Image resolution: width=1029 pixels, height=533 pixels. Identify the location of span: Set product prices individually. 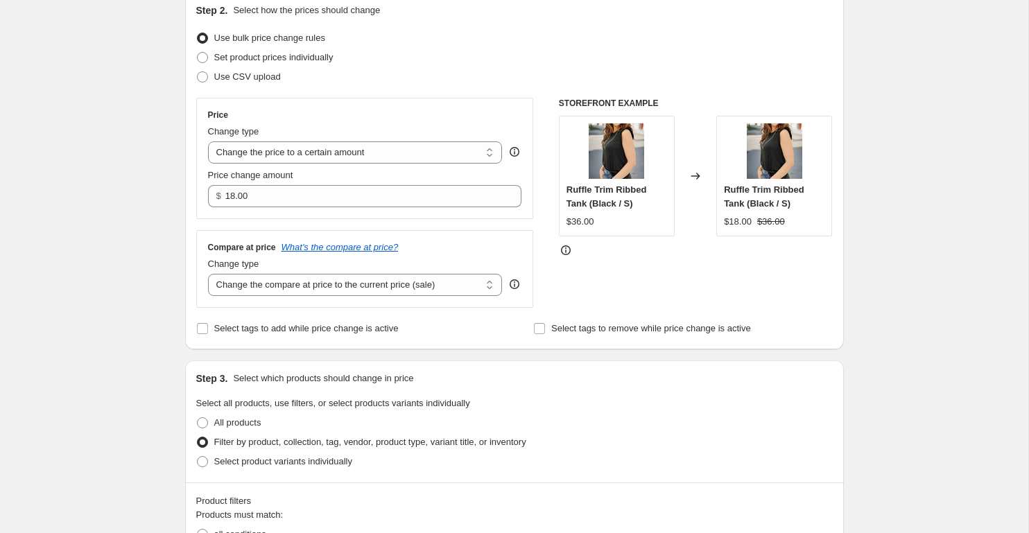
(274, 57).